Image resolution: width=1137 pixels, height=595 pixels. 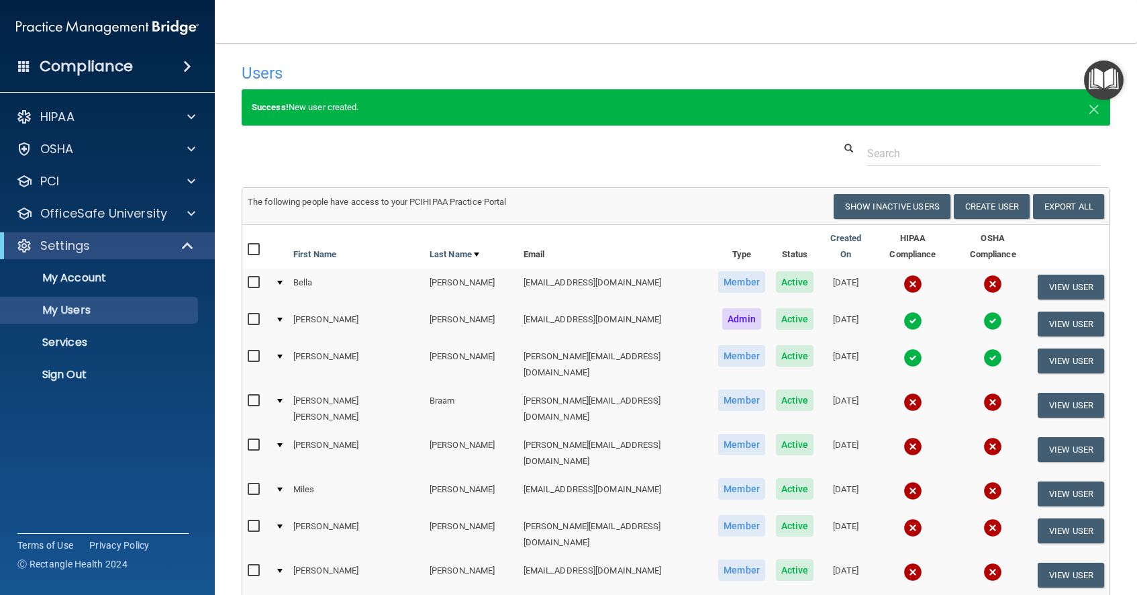 What do you see at coordinates (676, 107) in the screenshot?
I see `div: New user created.` at bounding box center [676, 107].